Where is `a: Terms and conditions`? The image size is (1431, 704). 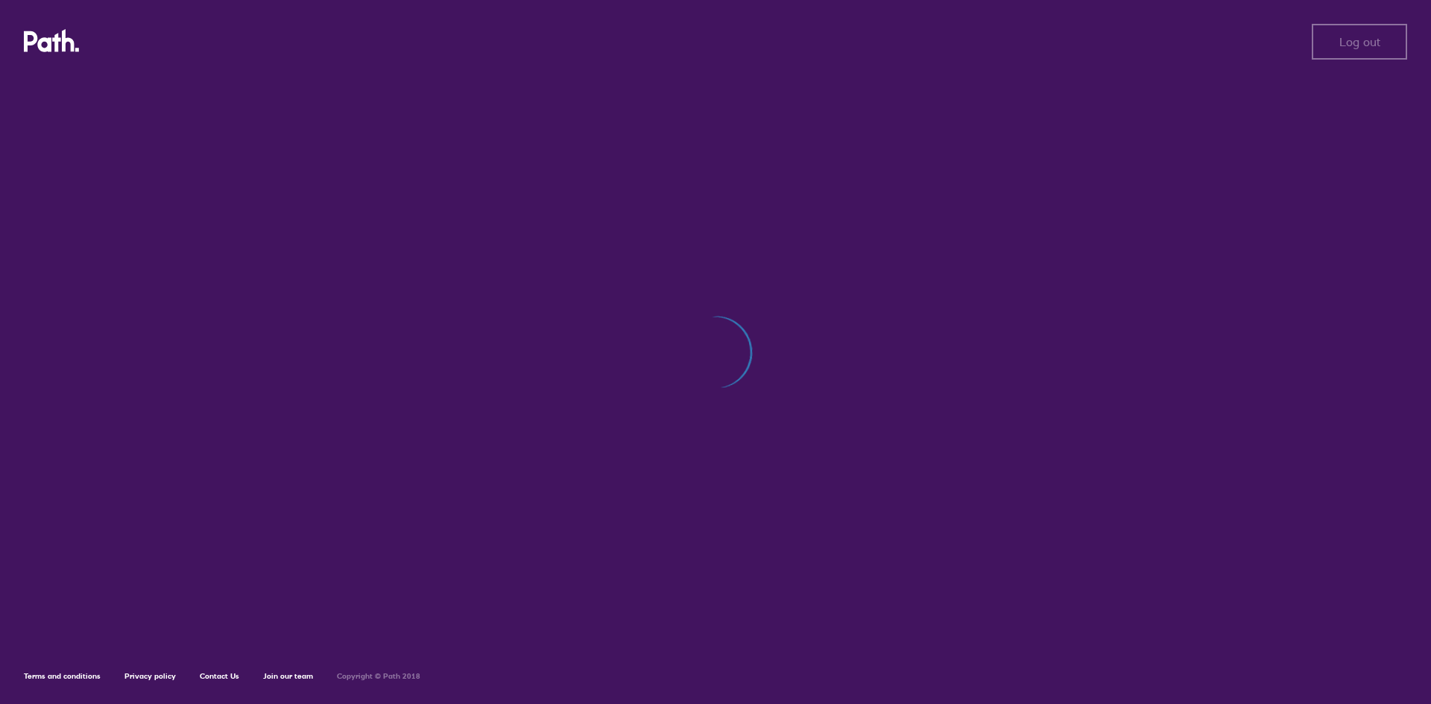 a: Terms and conditions is located at coordinates (62, 676).